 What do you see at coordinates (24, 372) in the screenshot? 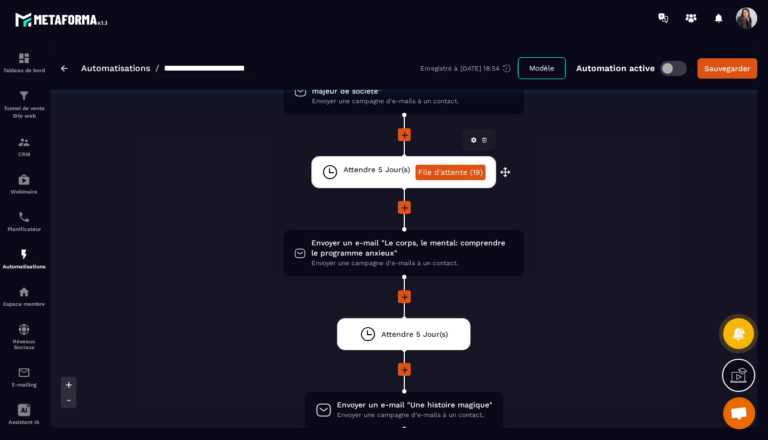
I see `img: email` at bounding box center [24, 372].